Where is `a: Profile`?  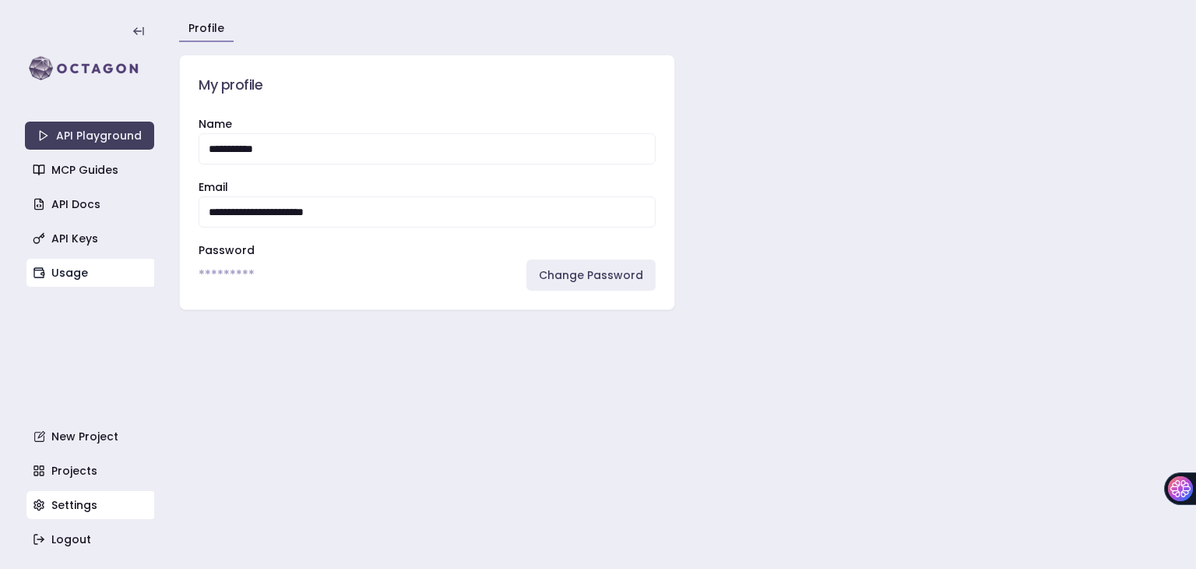 a: Profile is located at coordinates (206, 28).